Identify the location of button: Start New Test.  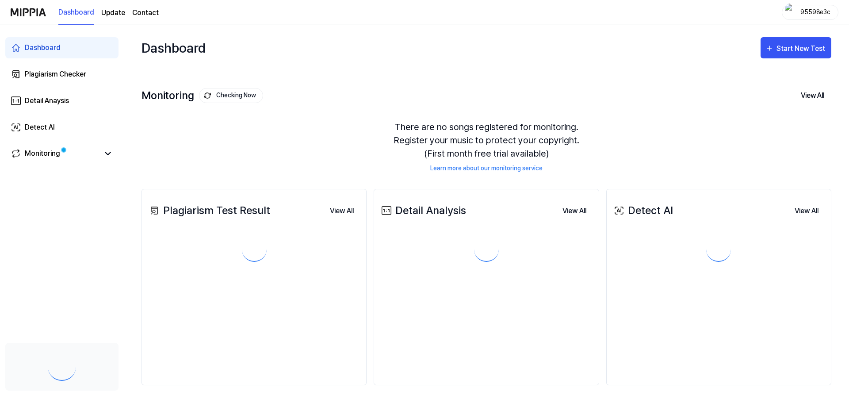
(796, 48).